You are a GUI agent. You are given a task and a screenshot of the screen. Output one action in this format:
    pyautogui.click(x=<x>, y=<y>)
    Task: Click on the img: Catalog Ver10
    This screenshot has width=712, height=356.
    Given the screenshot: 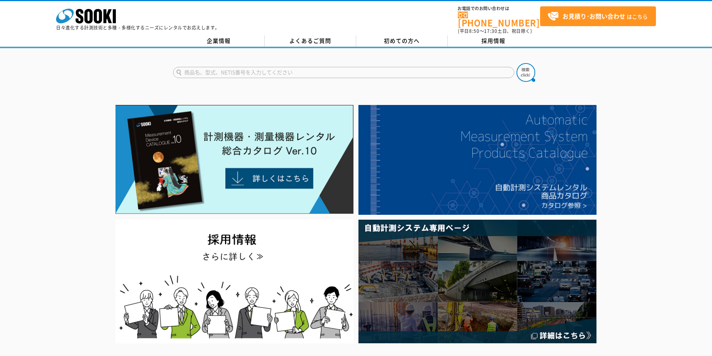 What is the action you would take?
    pyautogui.click(x=234, y=160)
    